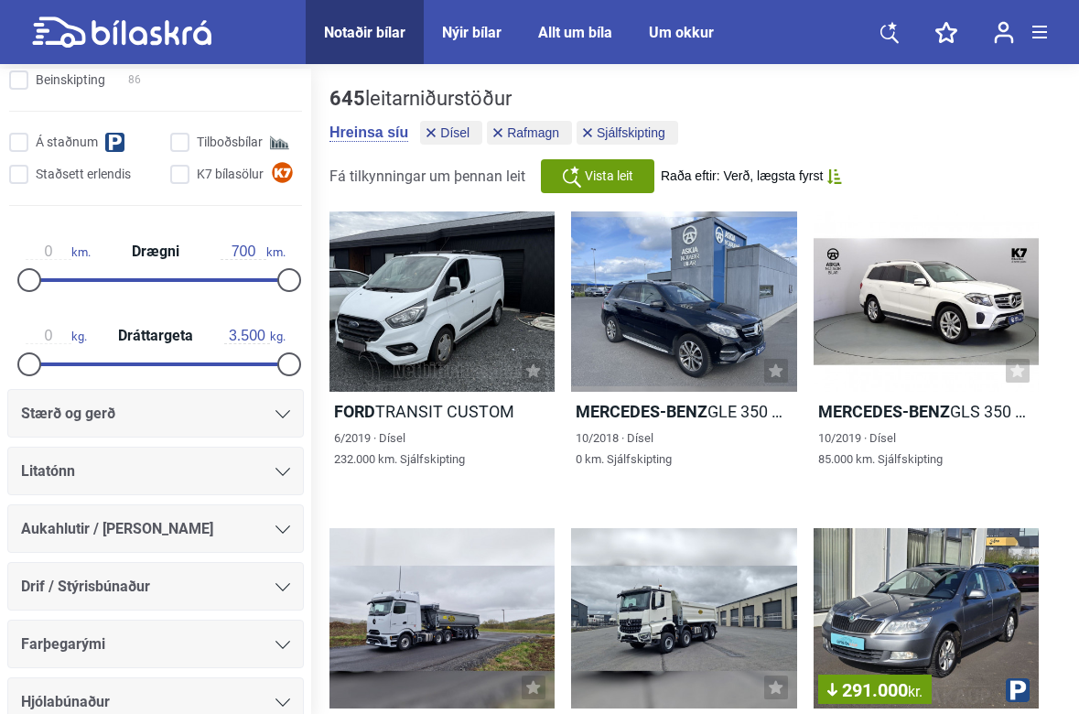 The height and width of the screenshot is (714, 1079). What do you see at coordinates (156, 252) in the screenshot?
I see `span: Drægni` at bounding box center [156, 252].